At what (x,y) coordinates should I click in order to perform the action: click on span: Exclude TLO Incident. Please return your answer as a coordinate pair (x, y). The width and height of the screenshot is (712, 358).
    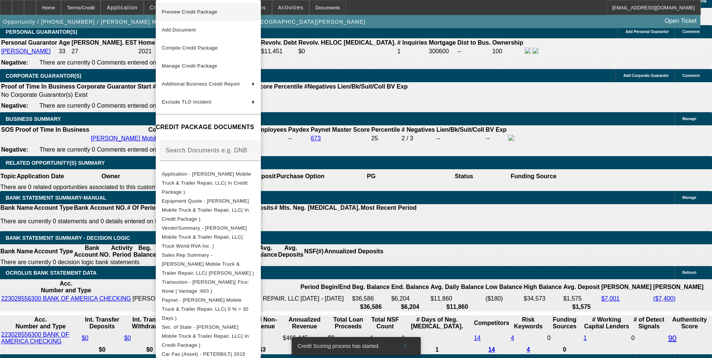
    Looking at the image, I should click on (187, 102).